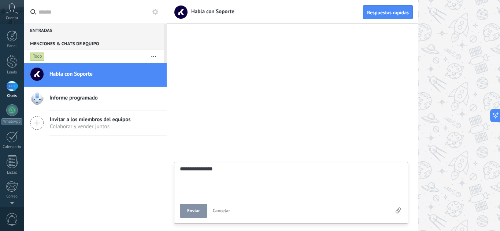 This screenshot has width=500, height=231. Describe the element at coordinates (154, 56) in the screenshot. I see `button: Más` at that location.